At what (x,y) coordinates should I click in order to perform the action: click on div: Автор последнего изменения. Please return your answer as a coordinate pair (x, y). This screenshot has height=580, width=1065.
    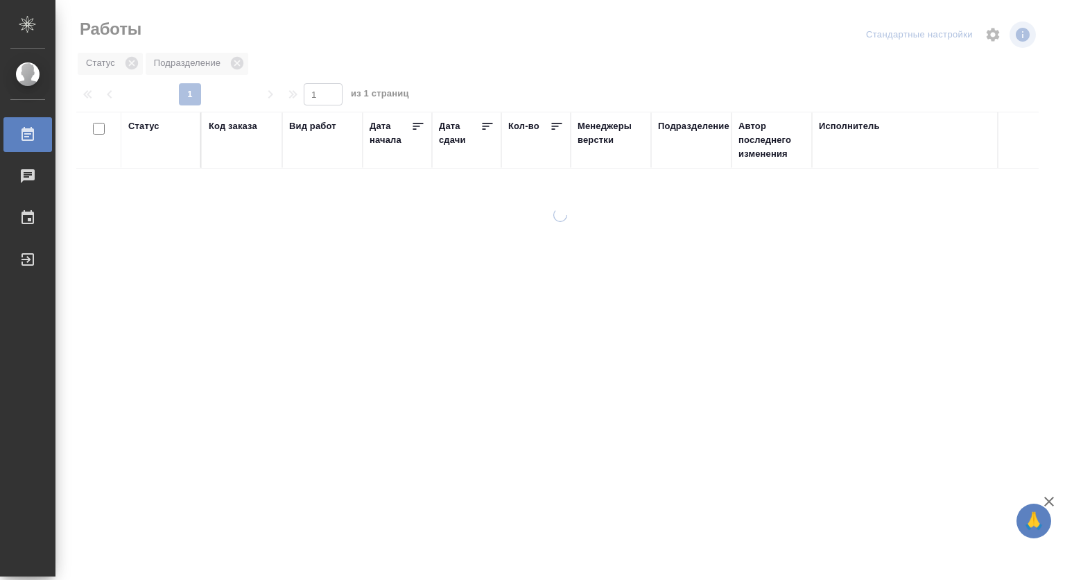
    Looking at the image, I should click on (772, 140).